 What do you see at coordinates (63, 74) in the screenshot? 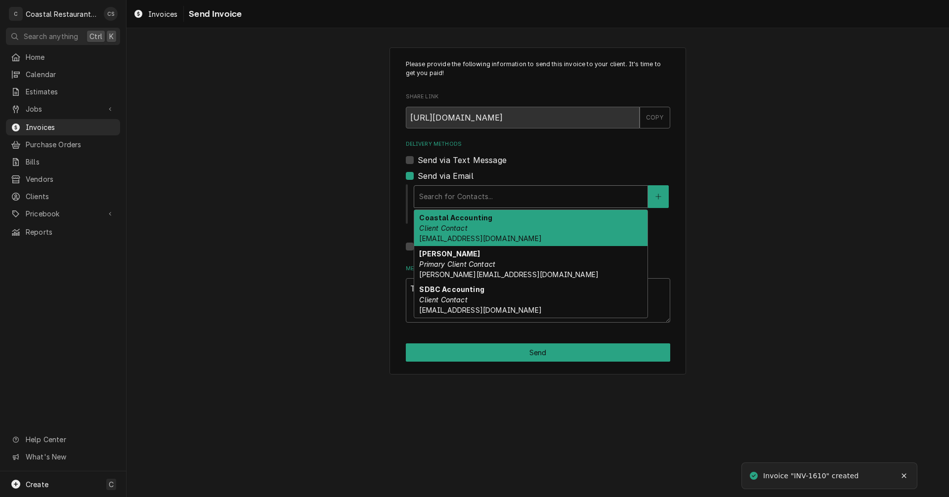
I see `a: Calendar` at bounding box center [63, 74].